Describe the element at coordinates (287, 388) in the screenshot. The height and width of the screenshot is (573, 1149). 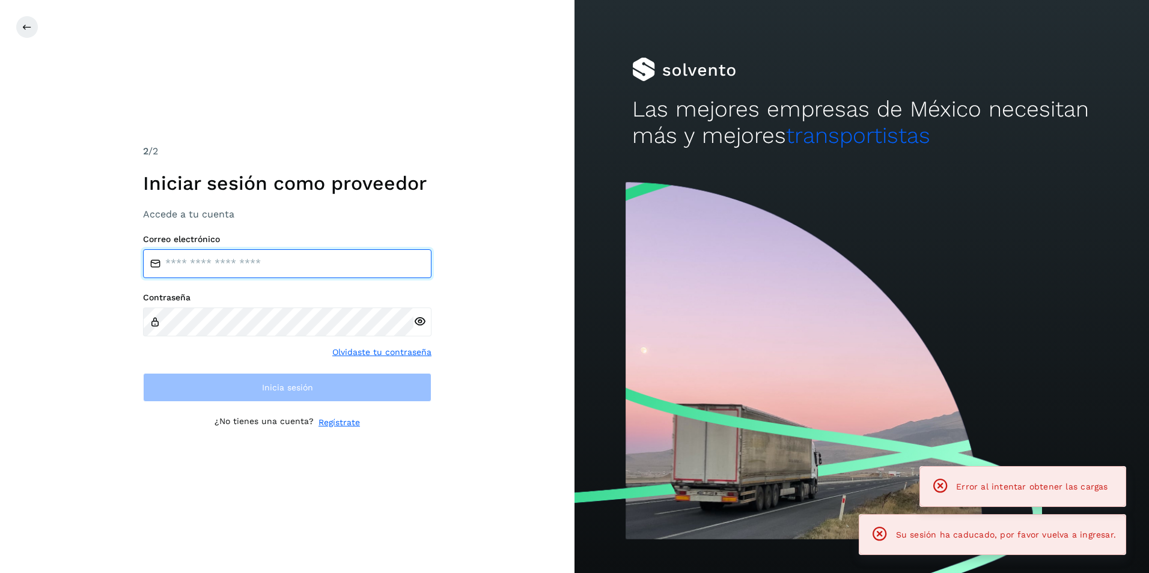
I see `span: Inicia sesión` at that location.